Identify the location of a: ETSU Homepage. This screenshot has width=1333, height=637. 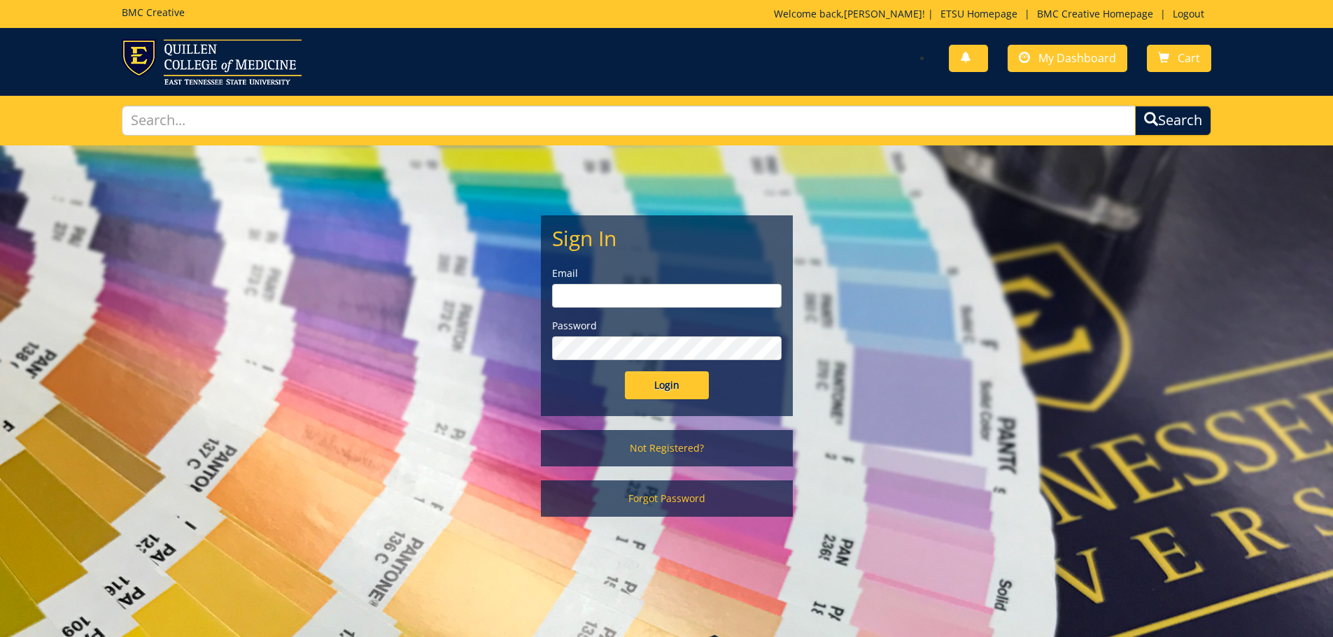
(979, 13).